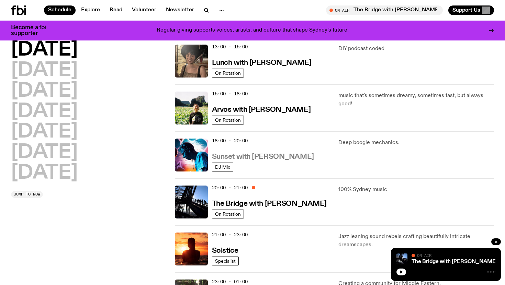 The width and height of the screenshot is (505, 285). I want to click on a: Simon Caldwell stands side on, looking downwards. He has headphones on. Behind him is a brightly ..., so click(191, 155).